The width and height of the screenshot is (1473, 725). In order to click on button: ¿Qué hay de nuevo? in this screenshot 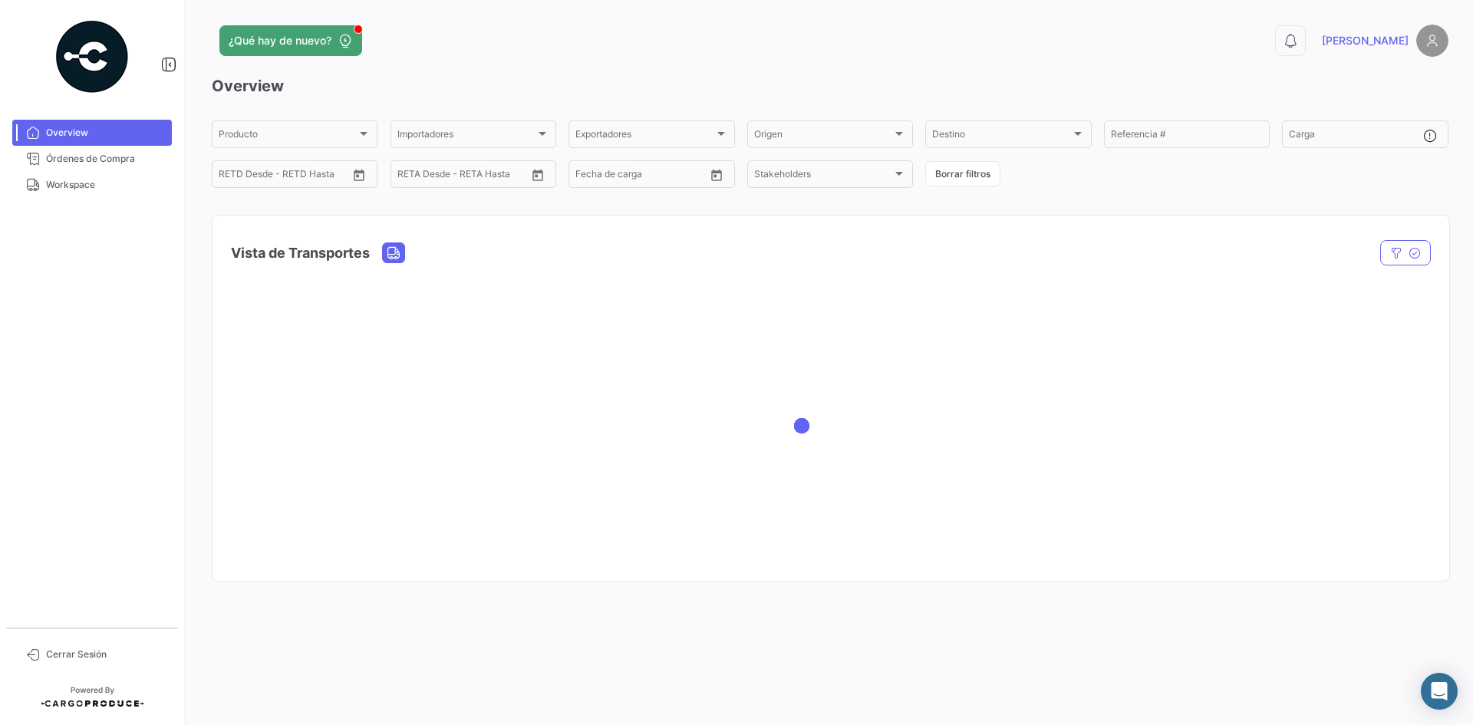, I will do `click(291, 41)`.